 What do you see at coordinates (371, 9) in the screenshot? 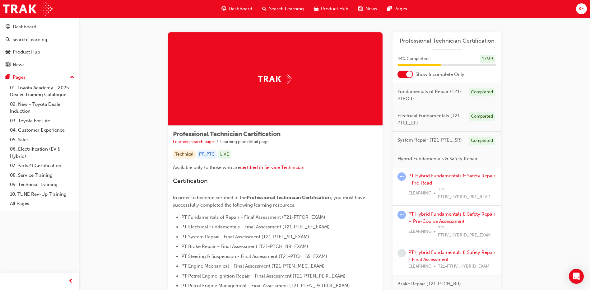
I see `span: News` at bounding box center [371, 9].